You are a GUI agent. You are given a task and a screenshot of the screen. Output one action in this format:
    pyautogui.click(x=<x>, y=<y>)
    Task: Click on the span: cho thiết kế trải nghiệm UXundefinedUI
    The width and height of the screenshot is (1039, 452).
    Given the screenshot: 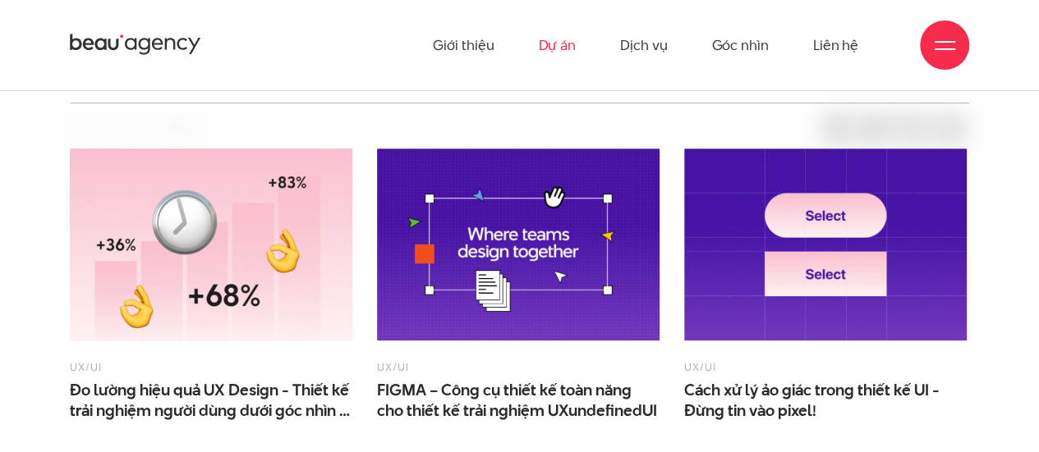 What is the action you would take?
    pyautogui.click(x=516, y=410)
    